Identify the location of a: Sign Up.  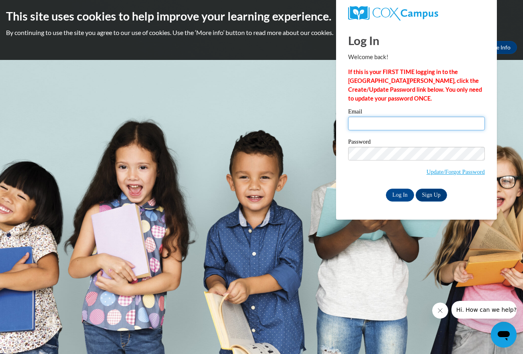
(431, 195).